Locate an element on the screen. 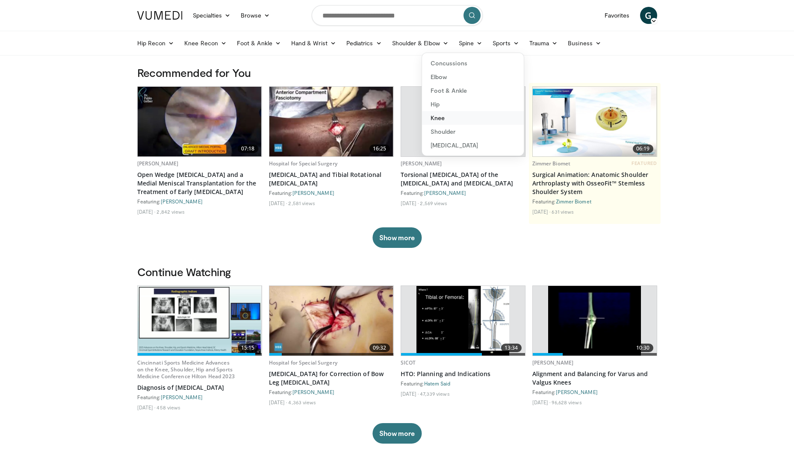 The image size is (794, 459). li: 631 views is located at coordinates (563, 212).